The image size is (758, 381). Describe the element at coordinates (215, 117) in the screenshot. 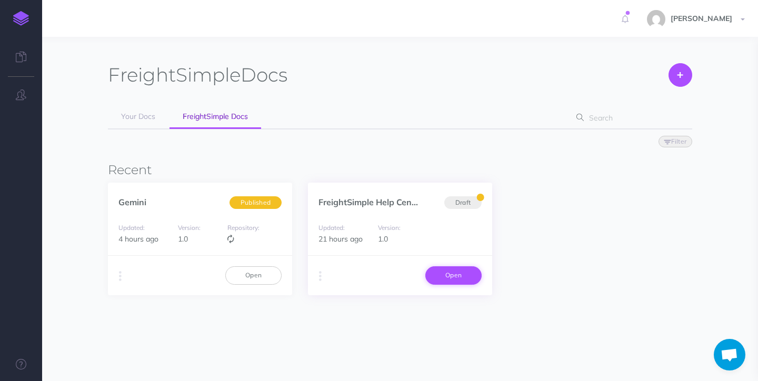

I see `a: FreightSimple Docs` at that location.